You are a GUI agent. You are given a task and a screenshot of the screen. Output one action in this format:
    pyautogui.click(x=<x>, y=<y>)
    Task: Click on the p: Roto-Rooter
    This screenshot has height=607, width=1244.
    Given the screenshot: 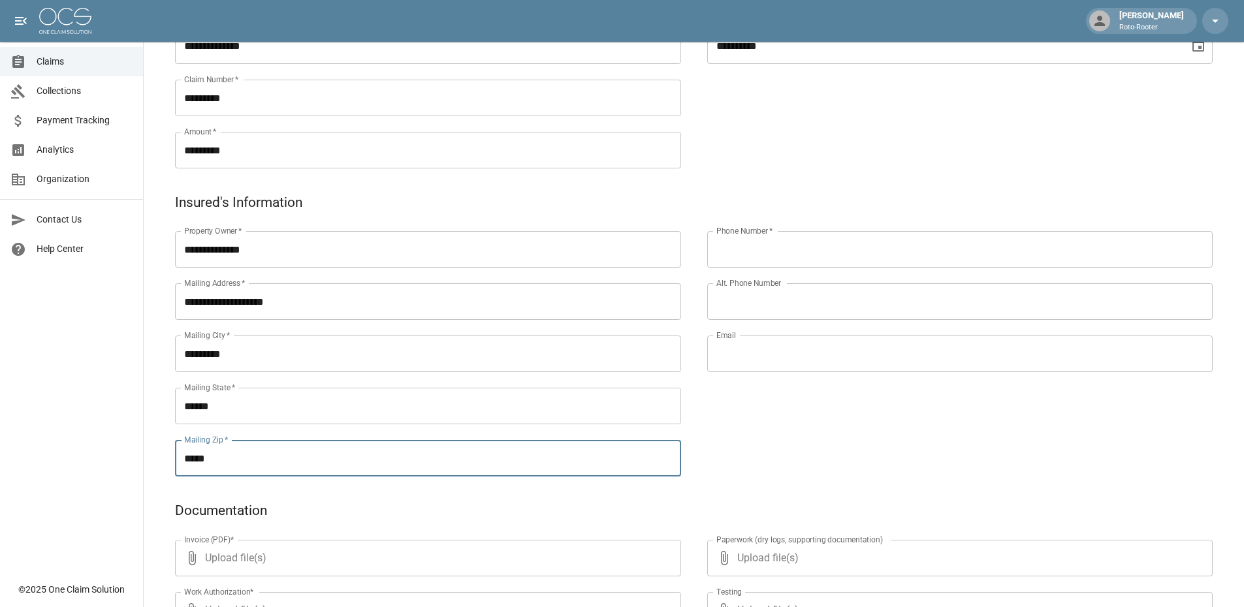 What is the action you would take?
    pyautogui.click(x=1151, y=27)
    